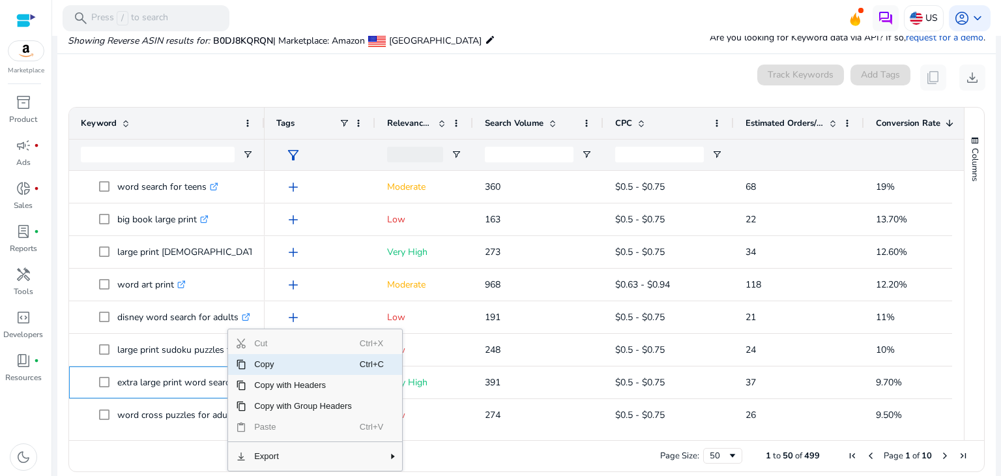 This screenshot has height=476, width=1001. I want to click on span: 499, so click(812, 455).